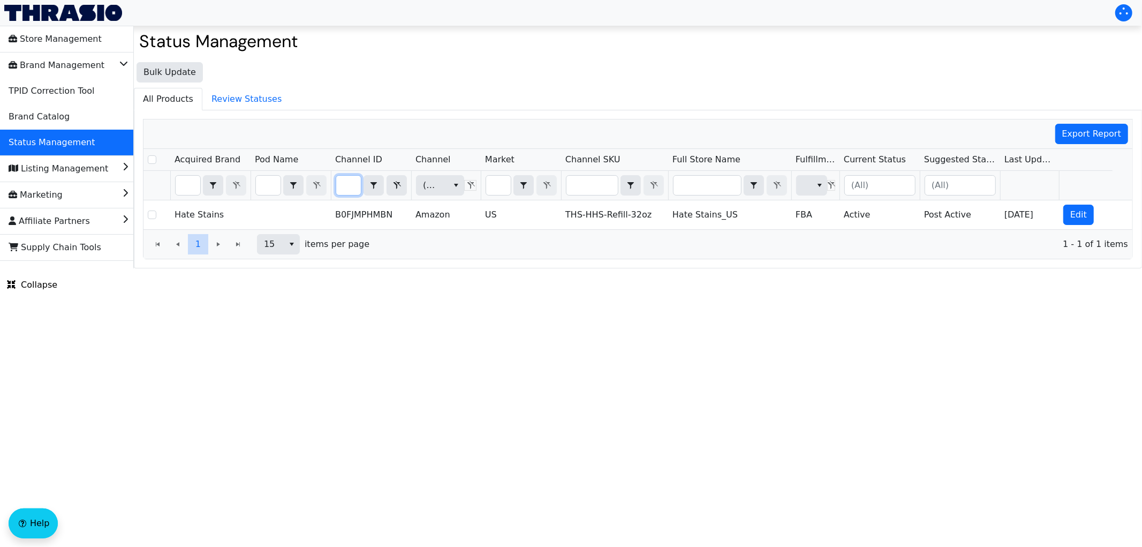  I want to click on span: Affiliate Partners, so click(49, 221).